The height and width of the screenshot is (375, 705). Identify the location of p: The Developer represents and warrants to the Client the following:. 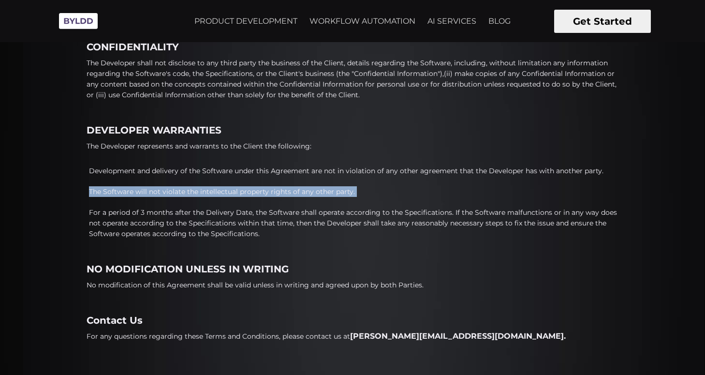
(199, 146).